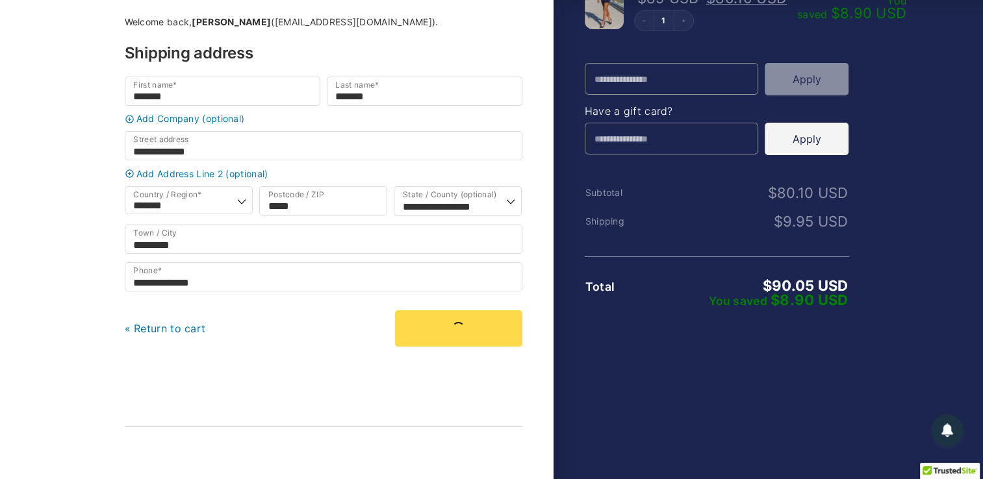 The height and width of the screenshot is (479, 983). Describe the element at coordinates (629, 222) in the screenshot. I see `th: Shipping` at that location.